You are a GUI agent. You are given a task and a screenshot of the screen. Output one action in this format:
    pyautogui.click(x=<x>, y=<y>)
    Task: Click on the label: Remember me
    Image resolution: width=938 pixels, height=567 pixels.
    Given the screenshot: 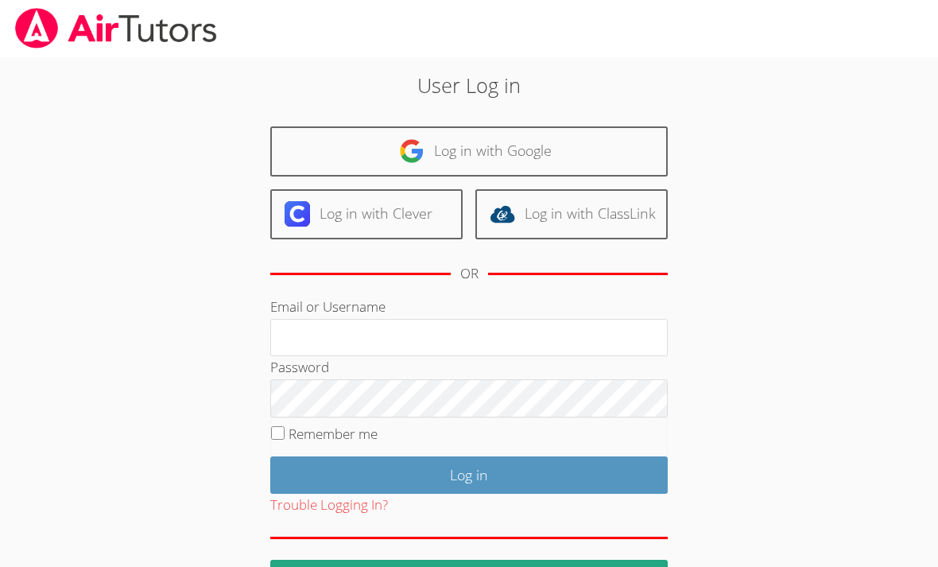 What is the action you would take?
    pyautogui.click(x=333, y=433)
    